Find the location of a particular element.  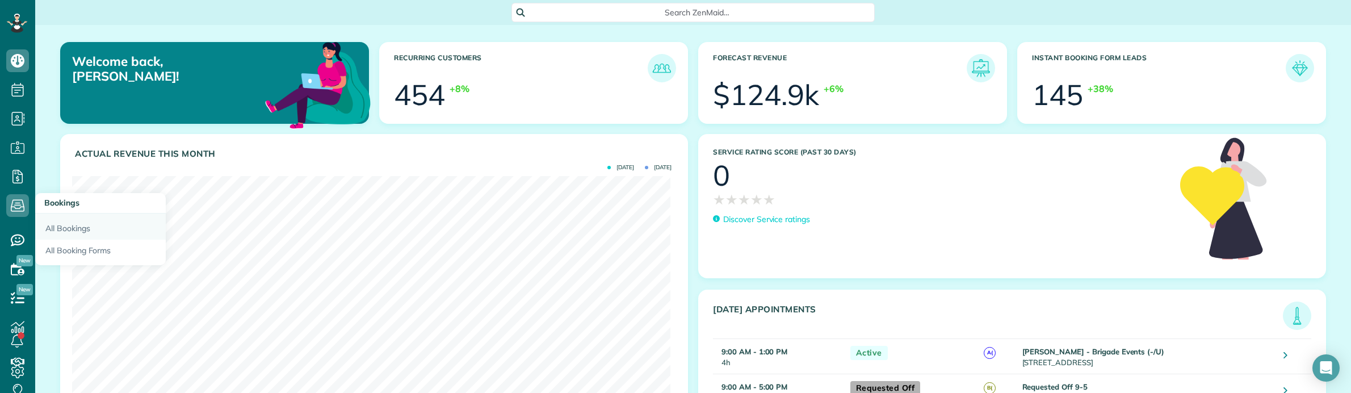

div: Open Intercom Messenger is located at coordinates (1326, 368).